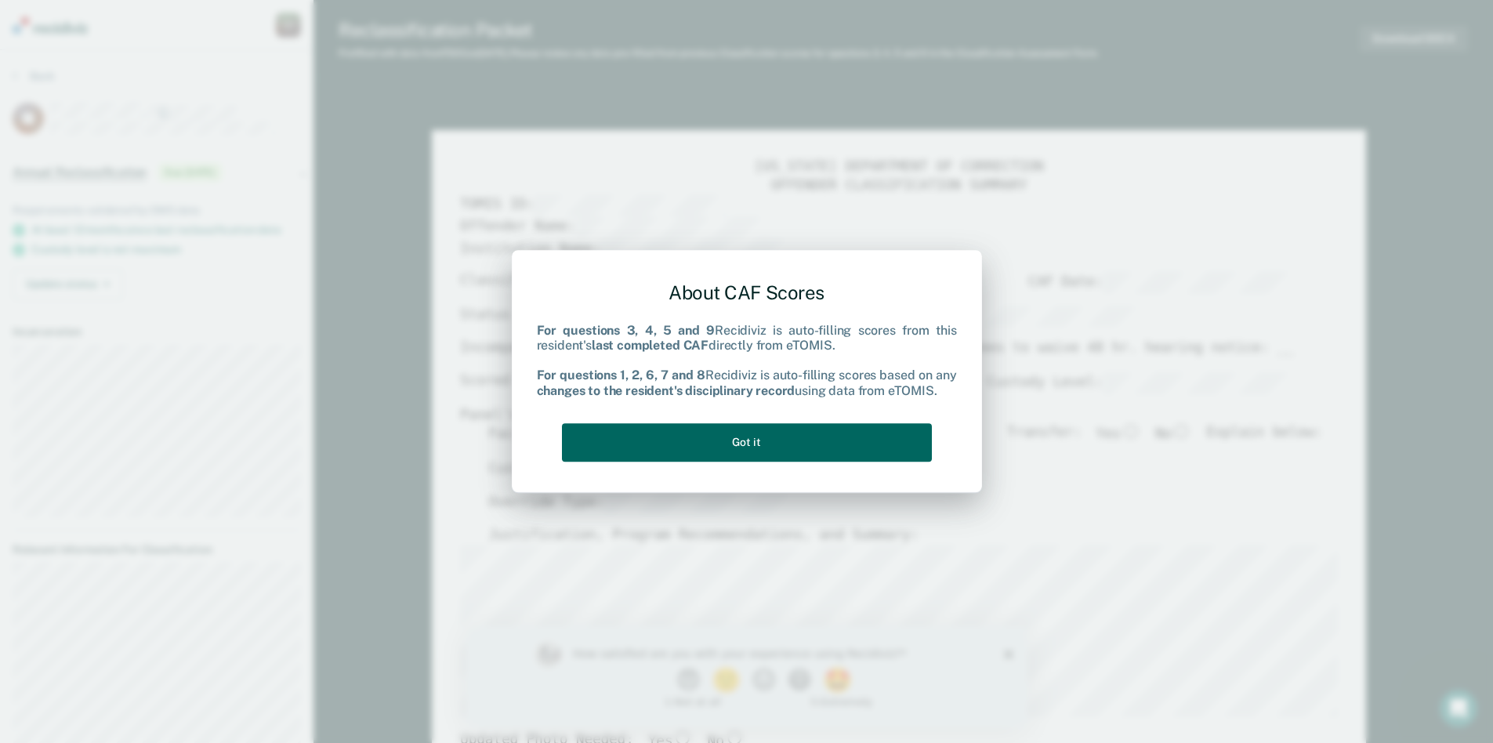 This screenshot has height=743, width=1493. I want to click on b: For questions 3, 4, 5 and 9, so click(626, 330).